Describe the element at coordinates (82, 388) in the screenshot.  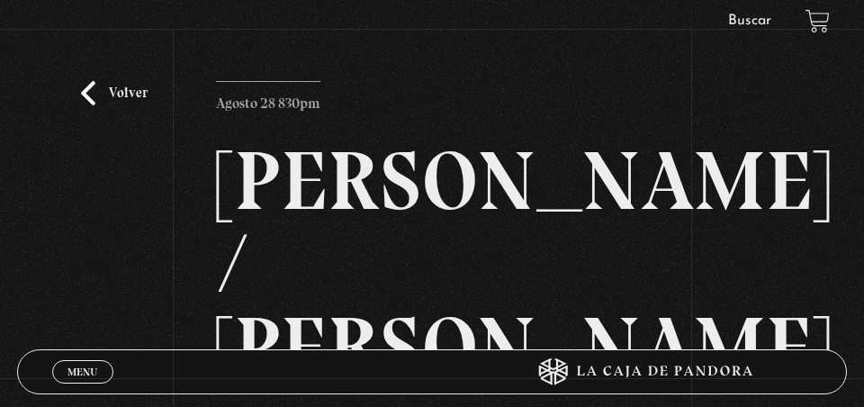
I see `span: Cerrar` at that location.